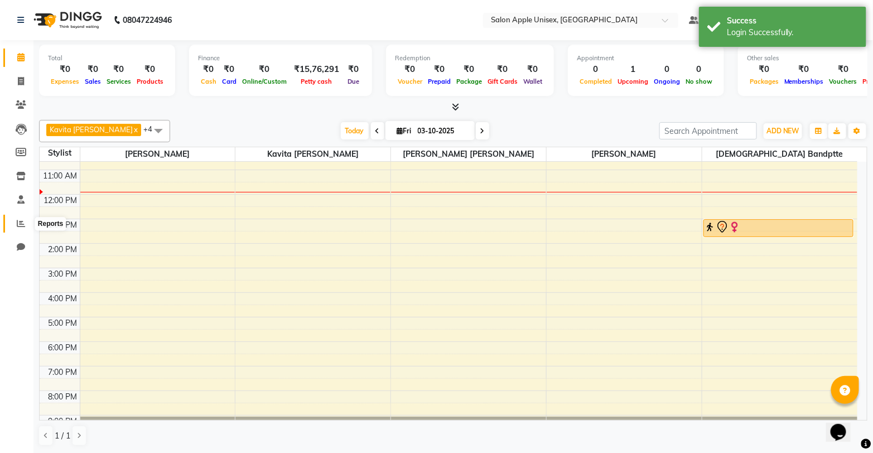  I want to click on div: 12:00 PM, so click(61, 200).